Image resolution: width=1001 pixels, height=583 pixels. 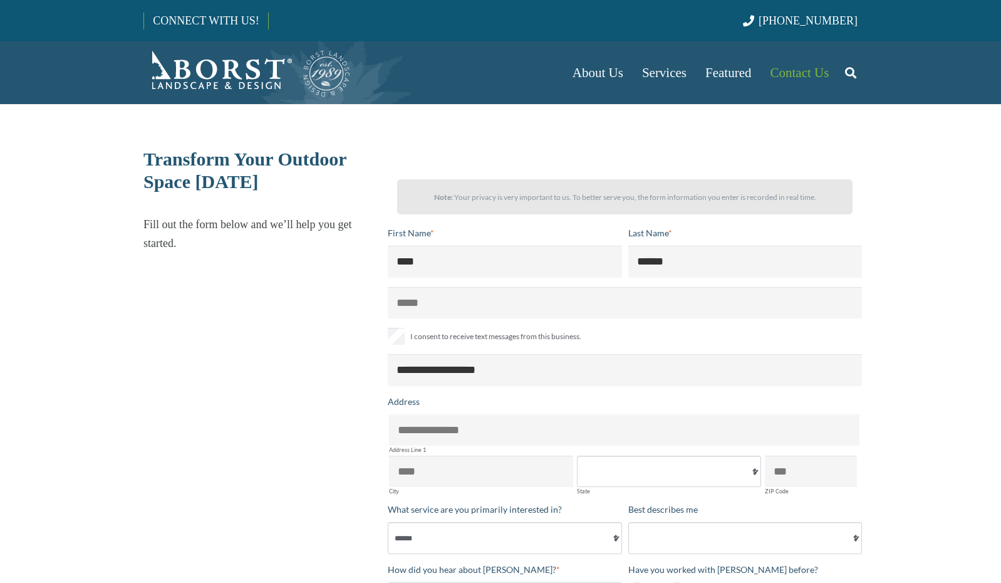 What do you see at coordinates (624, 449) in the screenshot?
I see `label: Address Line 1` at bounding box center [624, 449].